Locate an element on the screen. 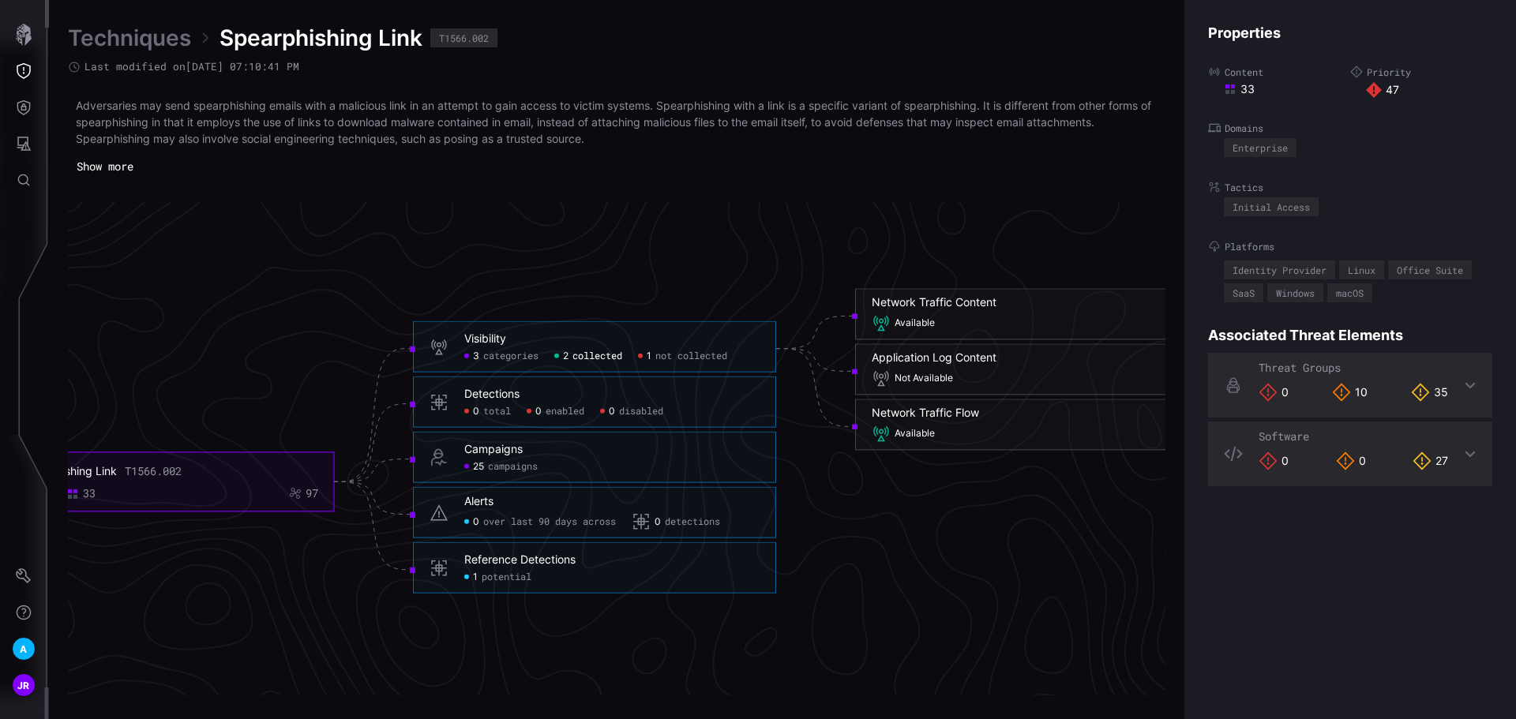 This screenshot has height=719, width=1516. span: Software is located at coordinates (1284, 436).